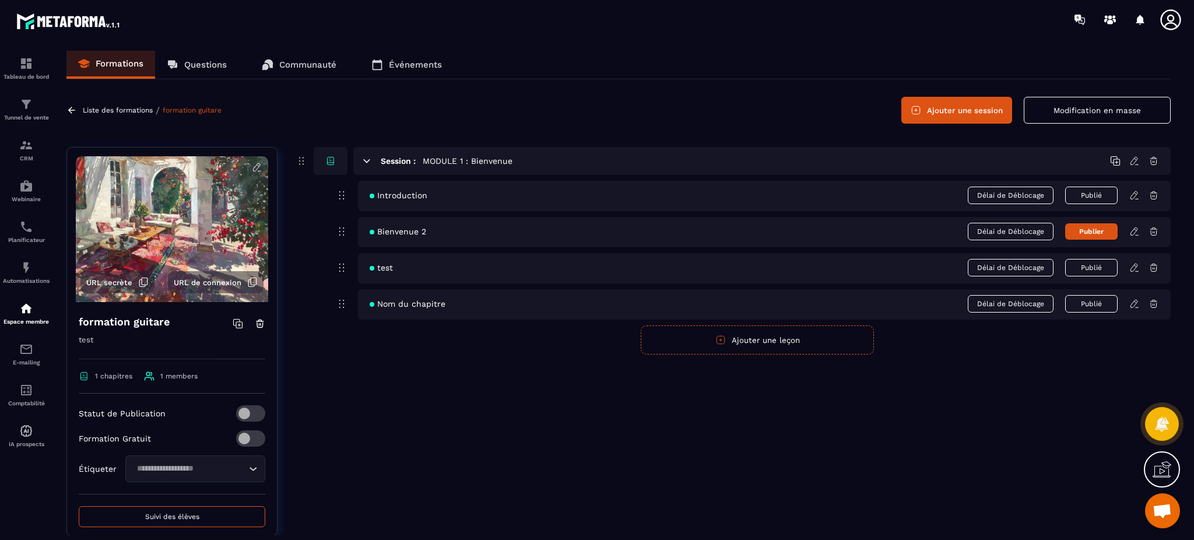 This screenshot has height=540, width=1194. I want to click on p: E-mailing, so click(26, 362).